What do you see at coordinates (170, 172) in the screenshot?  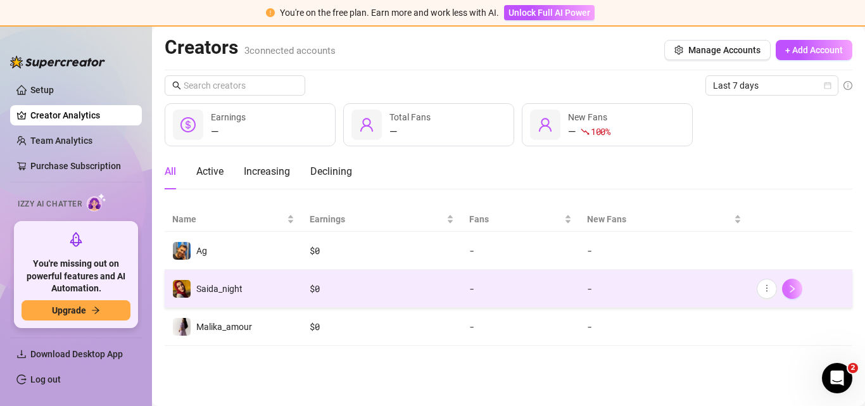 I see `div: All` at bounding box center [170, 172].